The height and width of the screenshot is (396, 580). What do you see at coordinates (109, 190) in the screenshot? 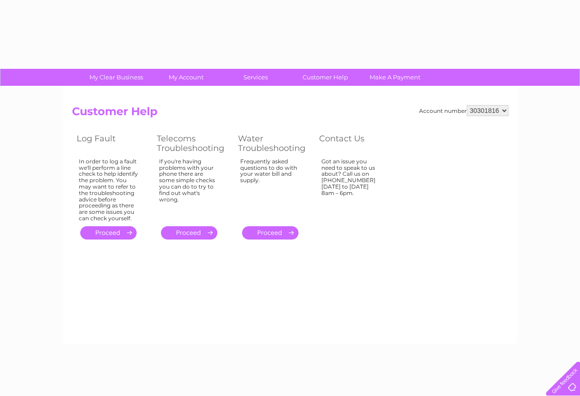
I see `div: In order to log a fault we'll perform a line check to help identify the problem. You may want to ...` at bounding box center [109, 190].